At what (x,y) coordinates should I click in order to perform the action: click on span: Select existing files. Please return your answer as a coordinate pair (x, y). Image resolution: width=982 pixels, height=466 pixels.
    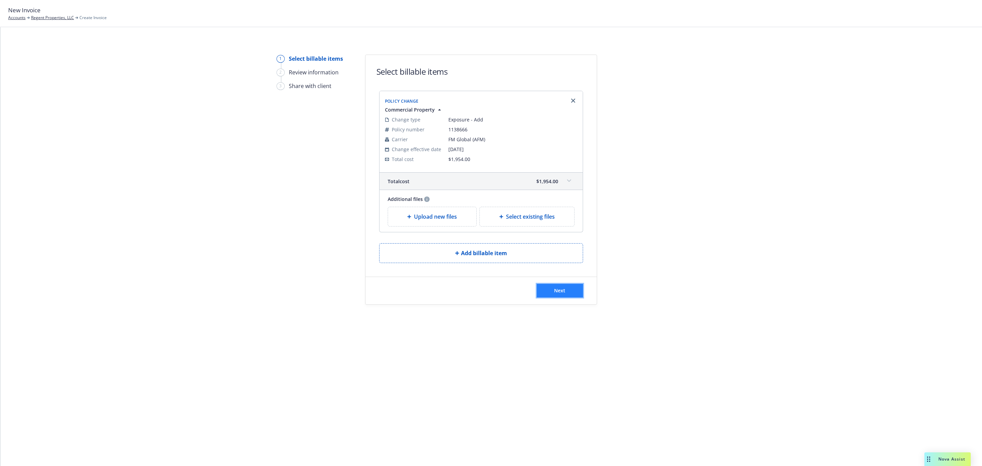
    Looking at the image, I should click on (530, 216).